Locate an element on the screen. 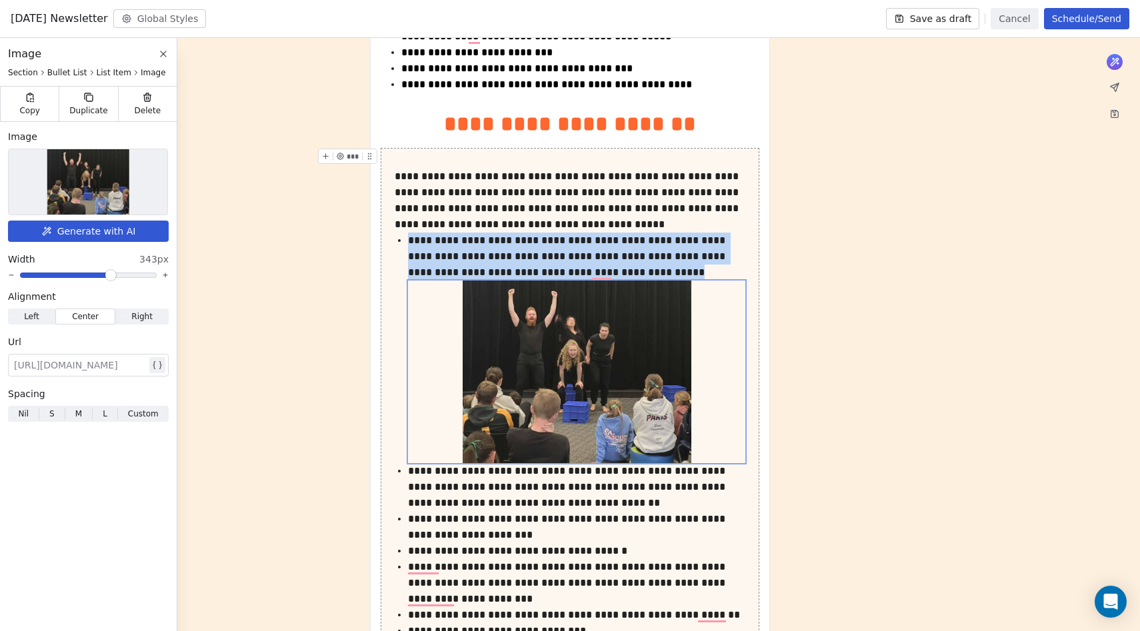 The image size is (1140, 631). img: Selected image is located at coordinates (88, 182).